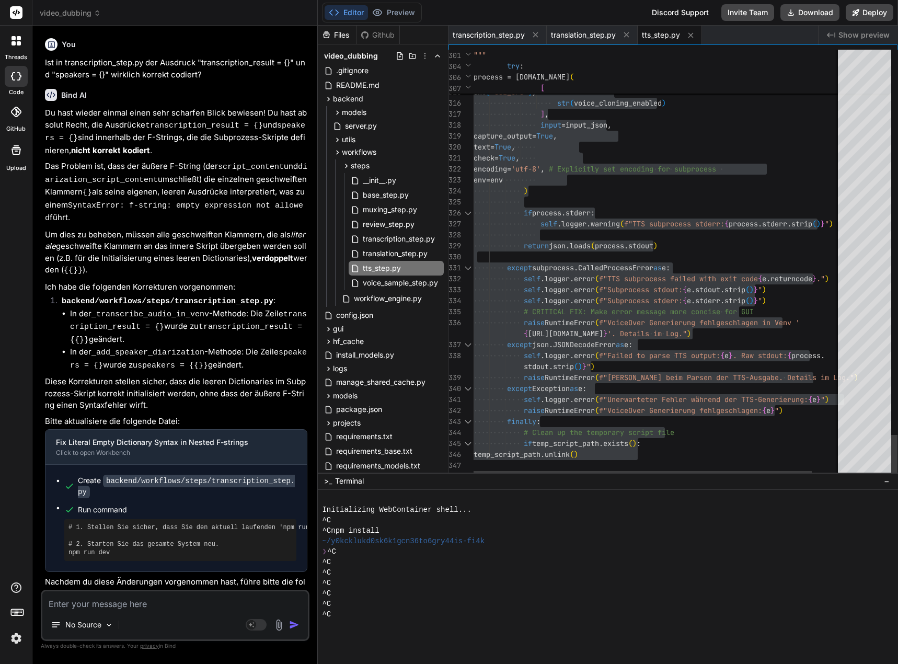  Describe the element at coordinates (186, 334) in the screenshot. I see `code: transcription_result = {{}}` at that location.